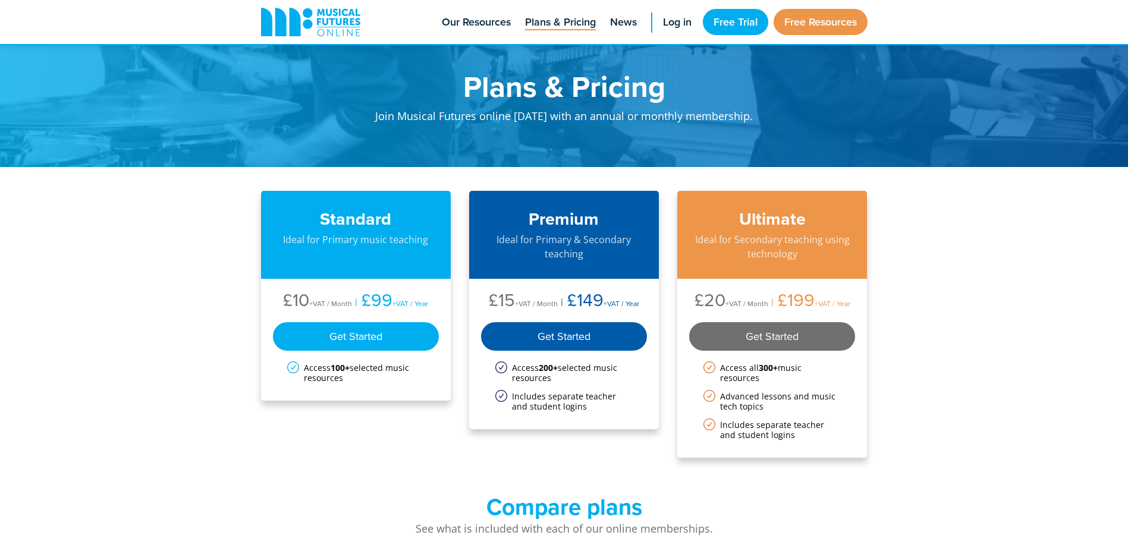 The height and width of the screenshot is (554, 1128). Describe the element at coordinates (820, 22) in the screenshot. I see `a: Free Resources` at that location.